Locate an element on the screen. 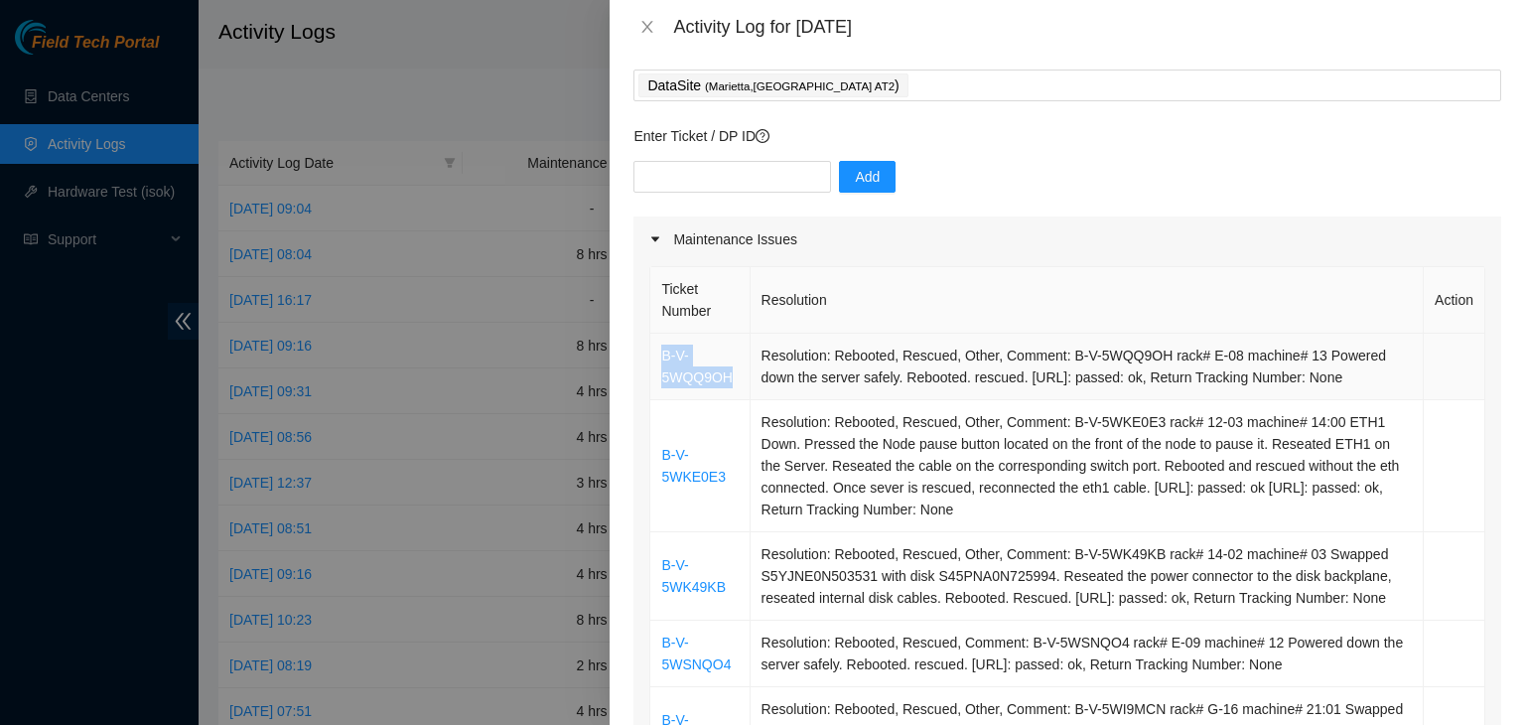  a: B-V-5WK49KB is located at coordinates (693, 576).